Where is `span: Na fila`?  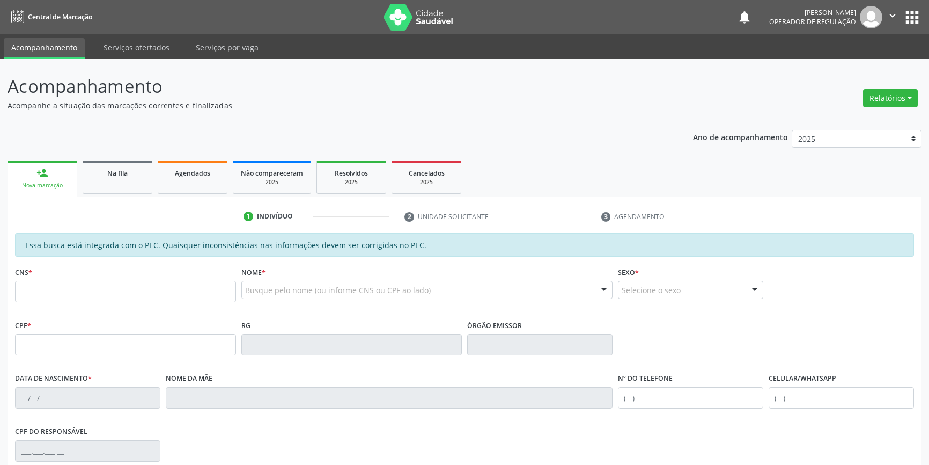
span: Na fila is located at coordinates (117, 173).